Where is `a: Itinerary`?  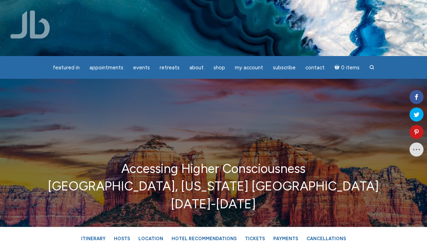 a: Itinerary is located at coordinates (93, 238).